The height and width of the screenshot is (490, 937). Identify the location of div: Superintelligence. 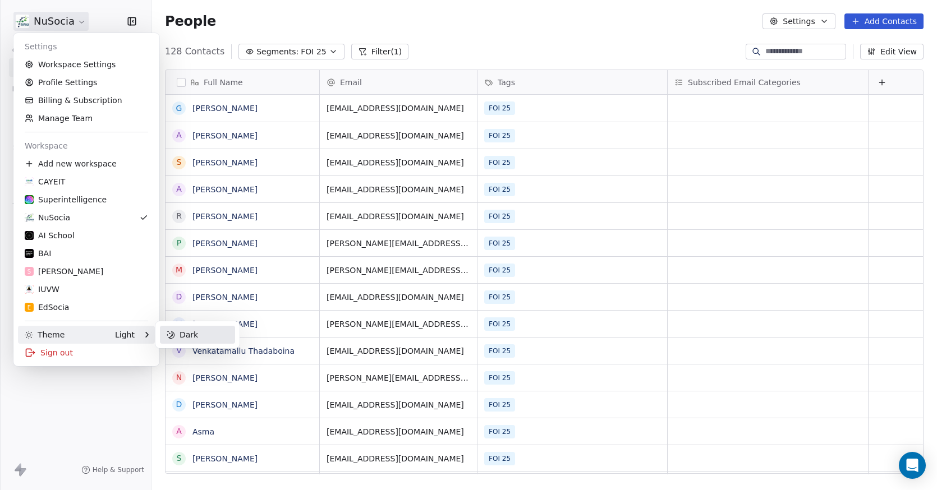
(66, 200).